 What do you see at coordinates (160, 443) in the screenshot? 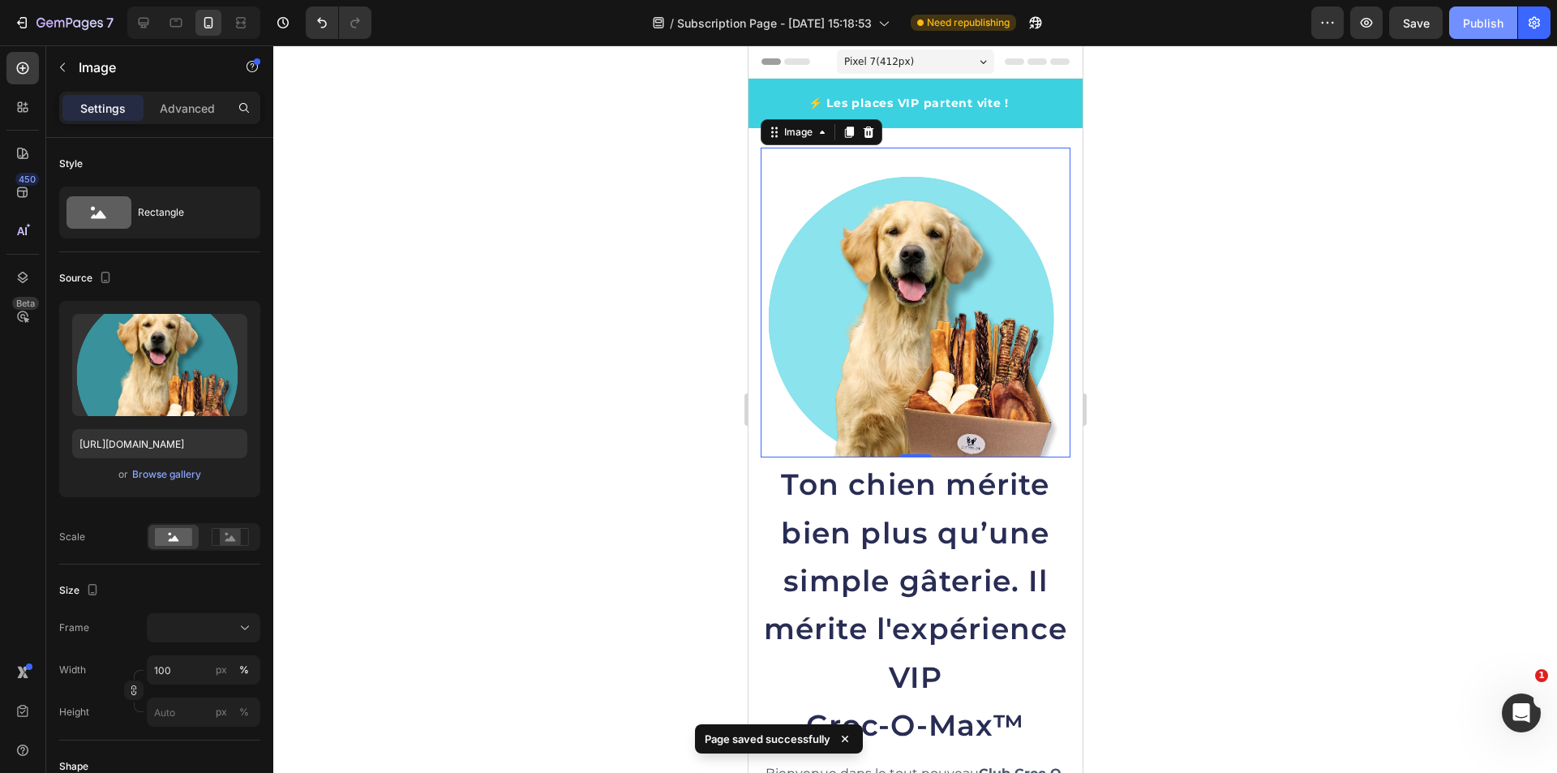
I see `input: https://example.com/image.jpg` at bounding box center [160, 443].